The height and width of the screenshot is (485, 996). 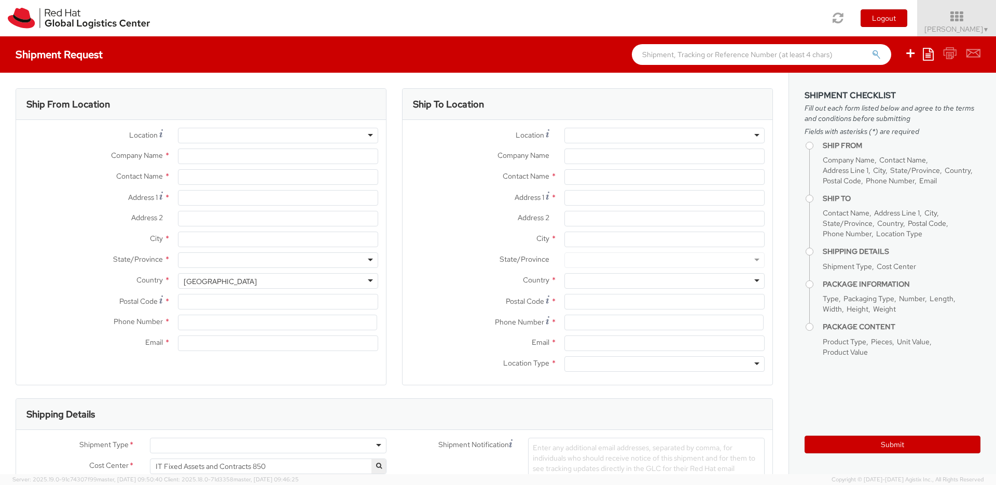 What do you see at coordinates (892, 444) in the screenshot?
I see `button: Submit` at bounding box center [892, 444].